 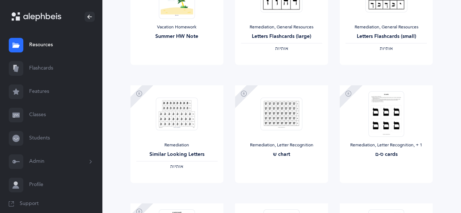 What do you see at coordinates (177, 154) in the screenshot?
I see `div: Similar Looking Letters` at bounding box center [177, 154].